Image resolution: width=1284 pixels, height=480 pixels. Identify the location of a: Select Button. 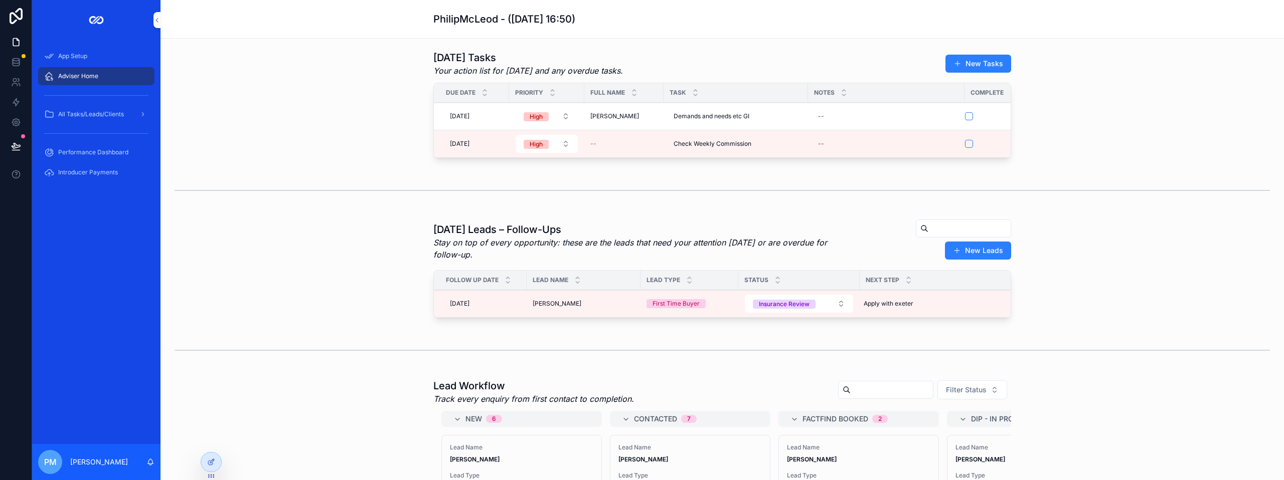
(799, 304).